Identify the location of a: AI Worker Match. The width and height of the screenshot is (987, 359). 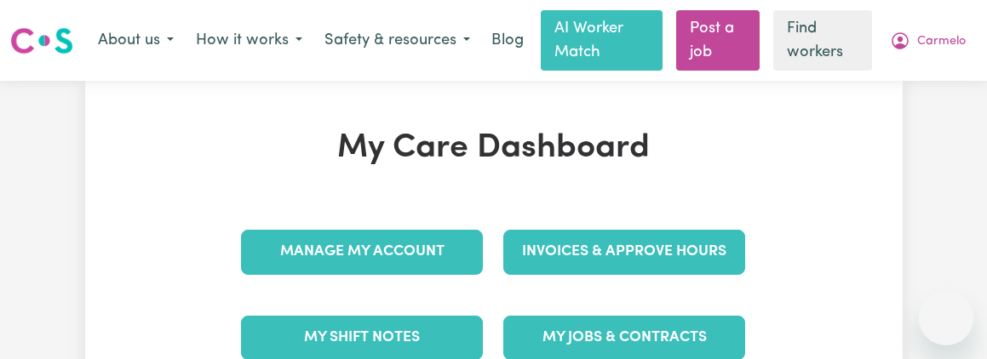
(601, 40).